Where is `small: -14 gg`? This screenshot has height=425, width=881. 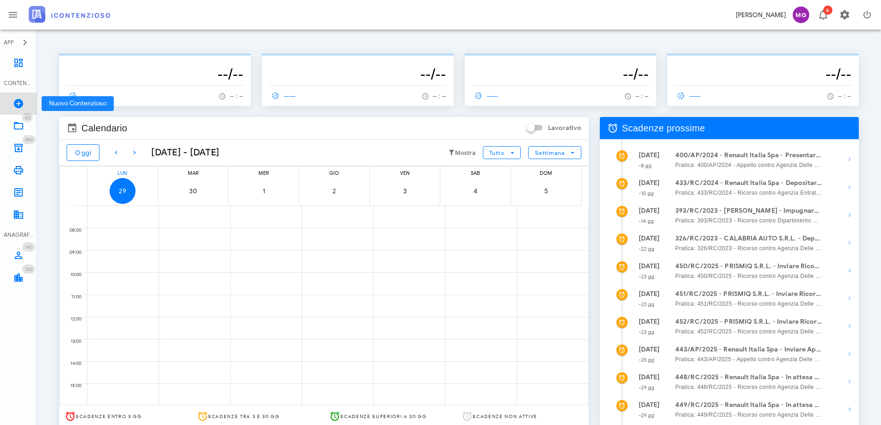
small: -14 gg is located at coordinates (646, 221).